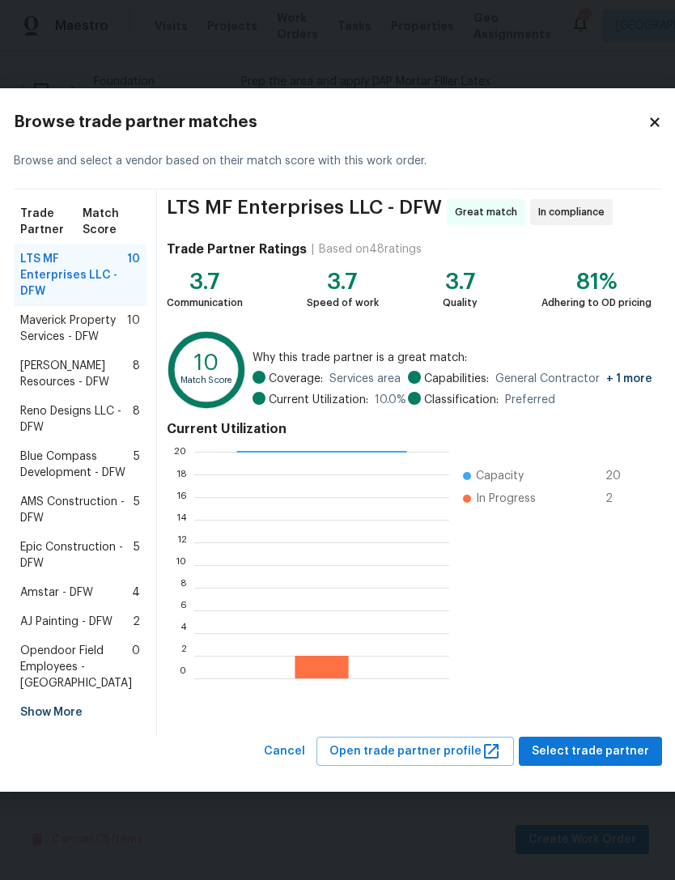 This screenshot has height=880, width=675. What do you see at coordinates (284, 751) in the screenshot?
I see `button: Cancel` at bounding box center [284, 751].